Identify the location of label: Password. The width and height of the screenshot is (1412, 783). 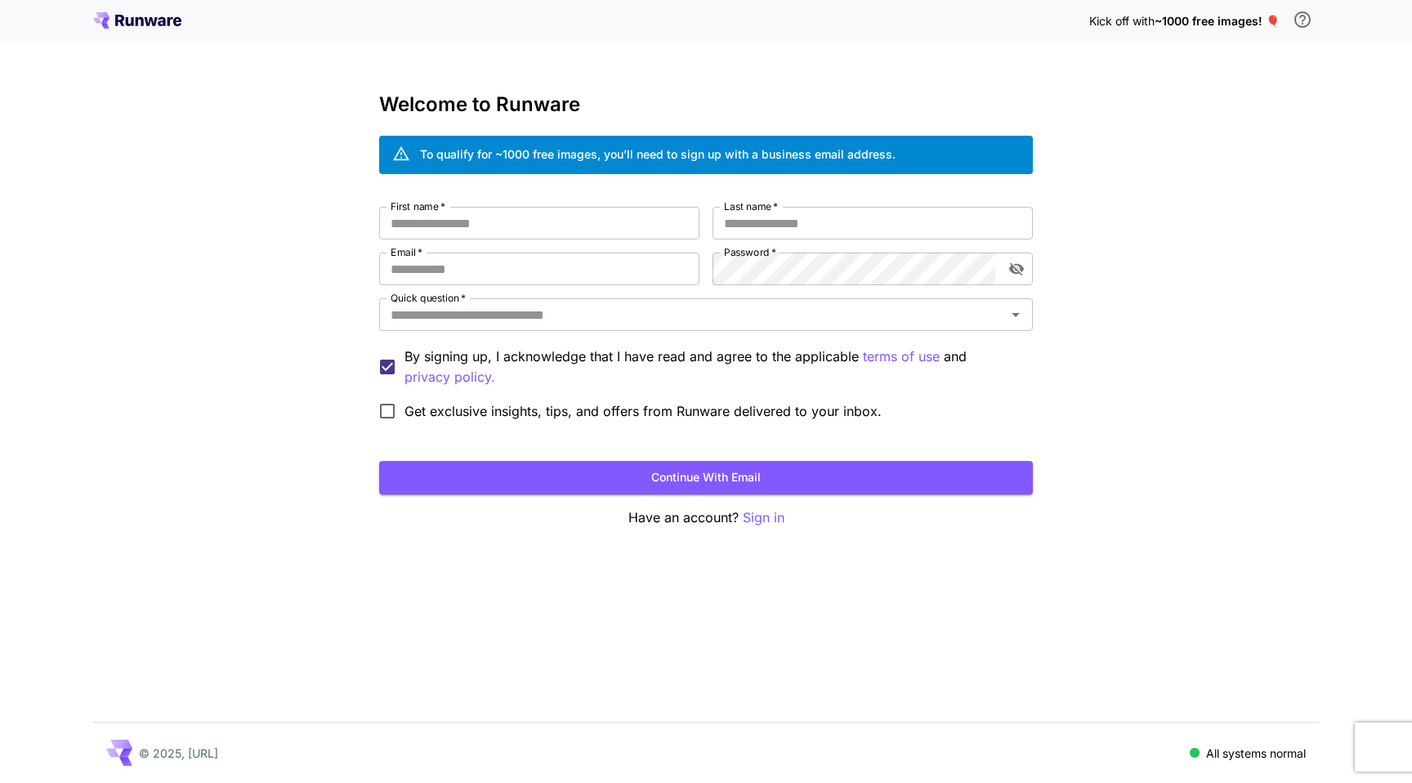
(750, 252).